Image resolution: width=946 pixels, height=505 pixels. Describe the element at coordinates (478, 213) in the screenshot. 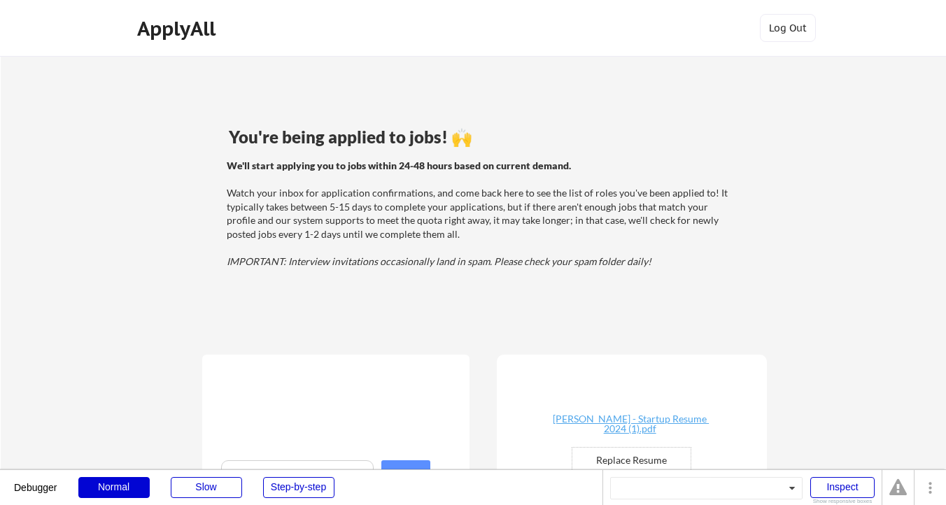

I see `div: Watch your inbox for application confirmations, and come back here to see the list of roles you'v...` at that location.